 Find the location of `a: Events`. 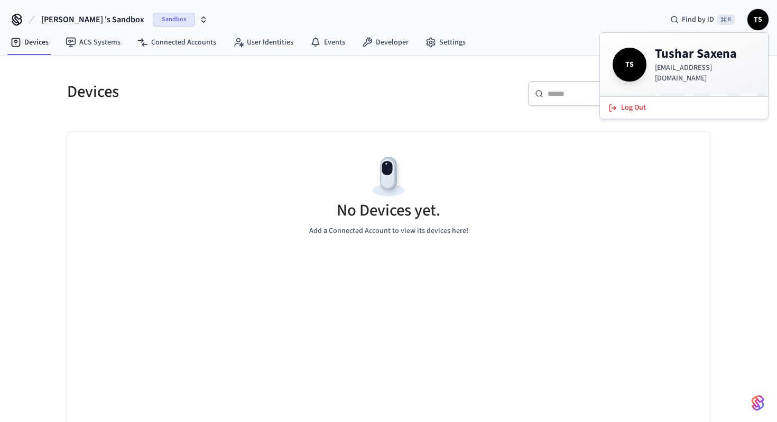

a: Events is located at coordinates (328, 42).